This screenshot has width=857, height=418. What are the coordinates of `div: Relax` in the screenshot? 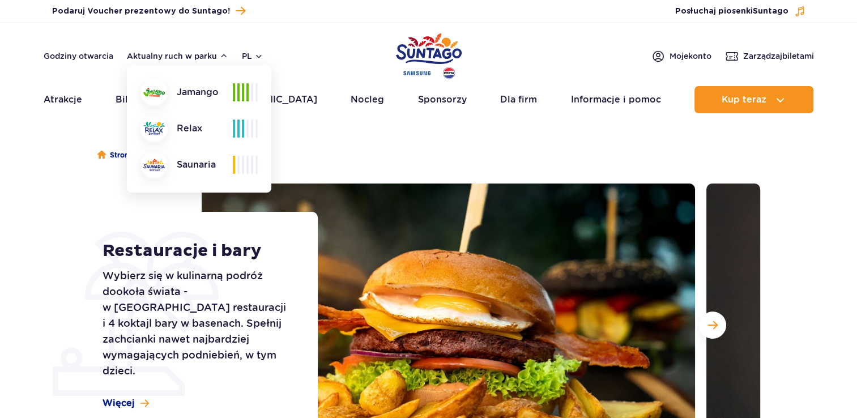 It's located at (186, 129).